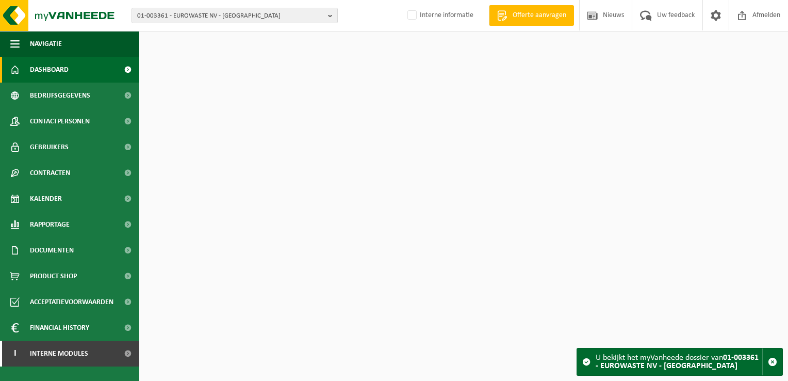 This screenshot has height=381, width=788. Describe the element at coordinates (50, 224) in the screenshot. I see `span: Rapportage` at that location.